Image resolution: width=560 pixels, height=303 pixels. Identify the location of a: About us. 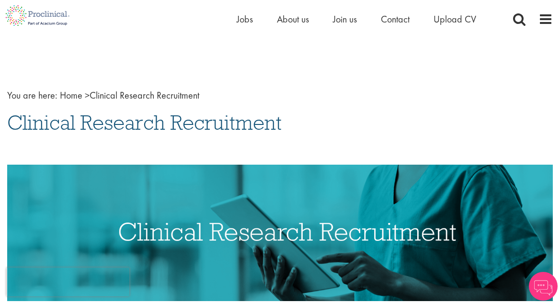
(293, 19).